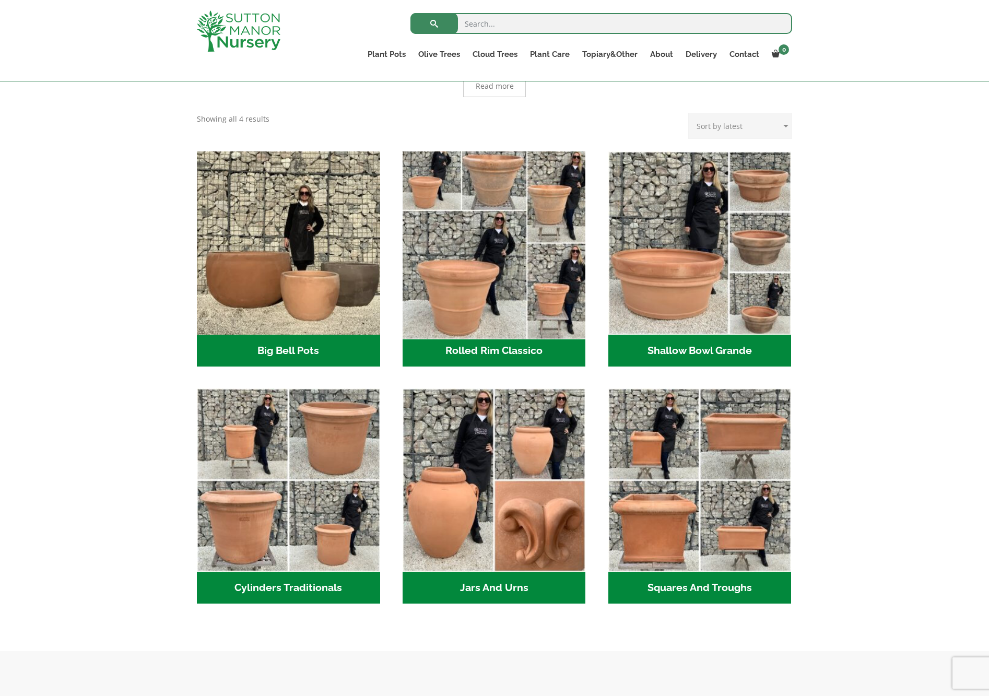 The image size is (989, 696). Describe the element at coordinates (386, 54) in the screenshot. I see `a: Plant Pots` at that location.